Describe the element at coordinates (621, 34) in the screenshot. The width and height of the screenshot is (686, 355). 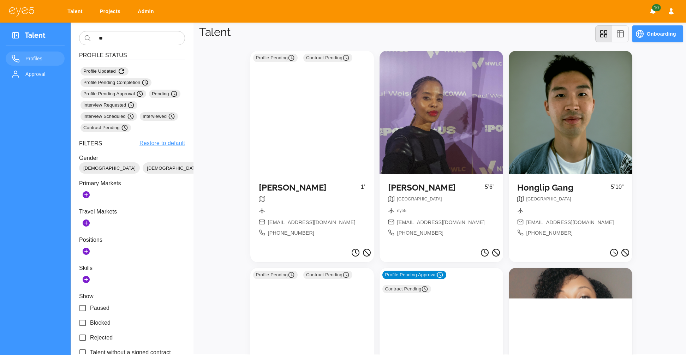
I see `button: table` at that location.